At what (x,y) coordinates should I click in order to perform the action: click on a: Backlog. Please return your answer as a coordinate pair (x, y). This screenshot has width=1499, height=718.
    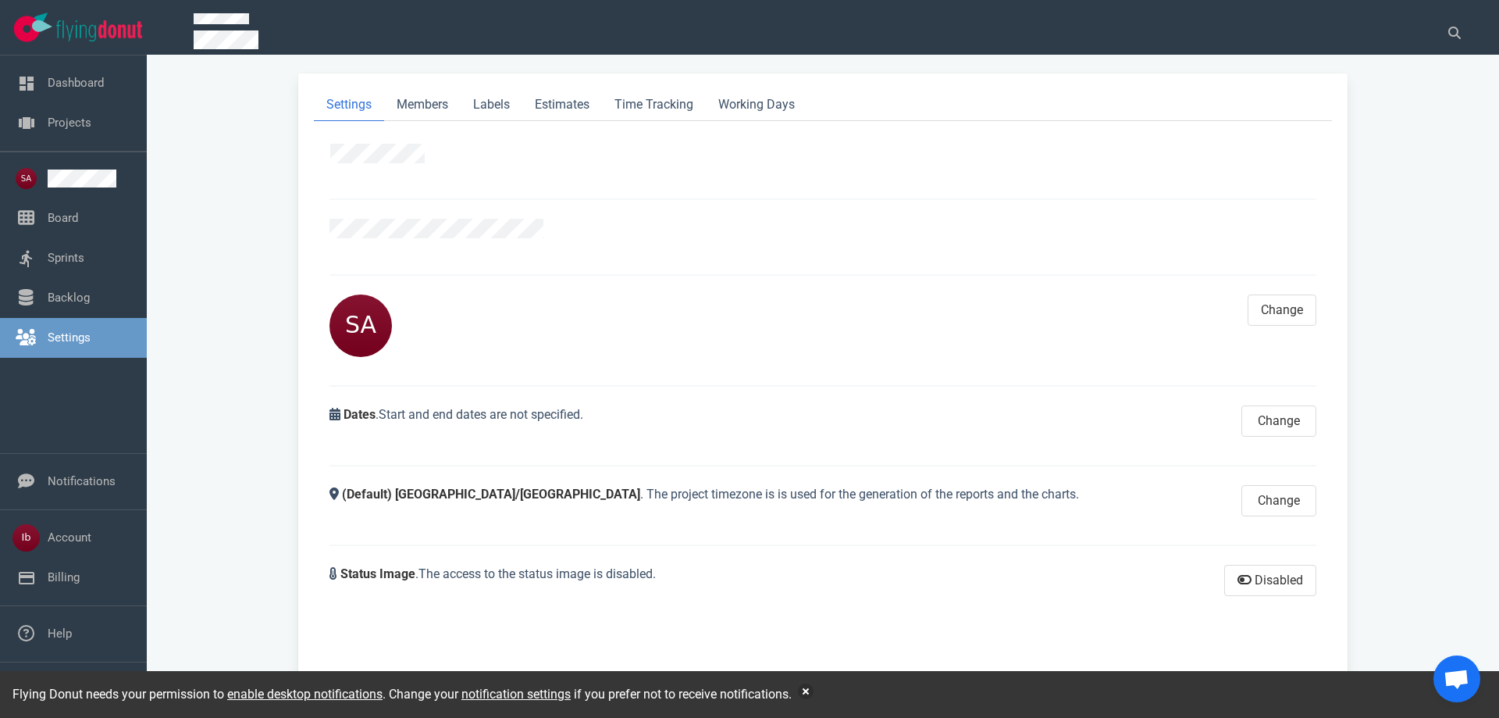
    Looking at the image, I should click on (69, 297).